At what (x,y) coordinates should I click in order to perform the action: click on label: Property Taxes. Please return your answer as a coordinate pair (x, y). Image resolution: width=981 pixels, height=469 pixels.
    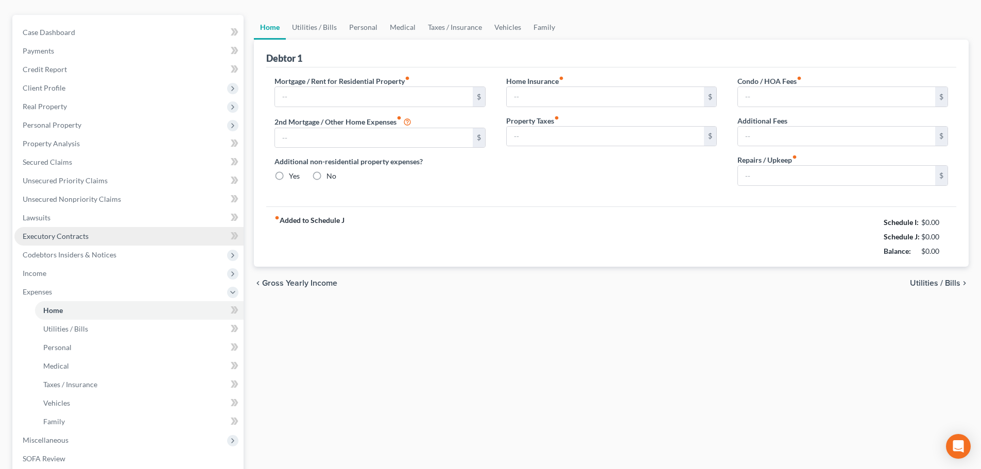
    Looking at the image, I should click on (532, 120).